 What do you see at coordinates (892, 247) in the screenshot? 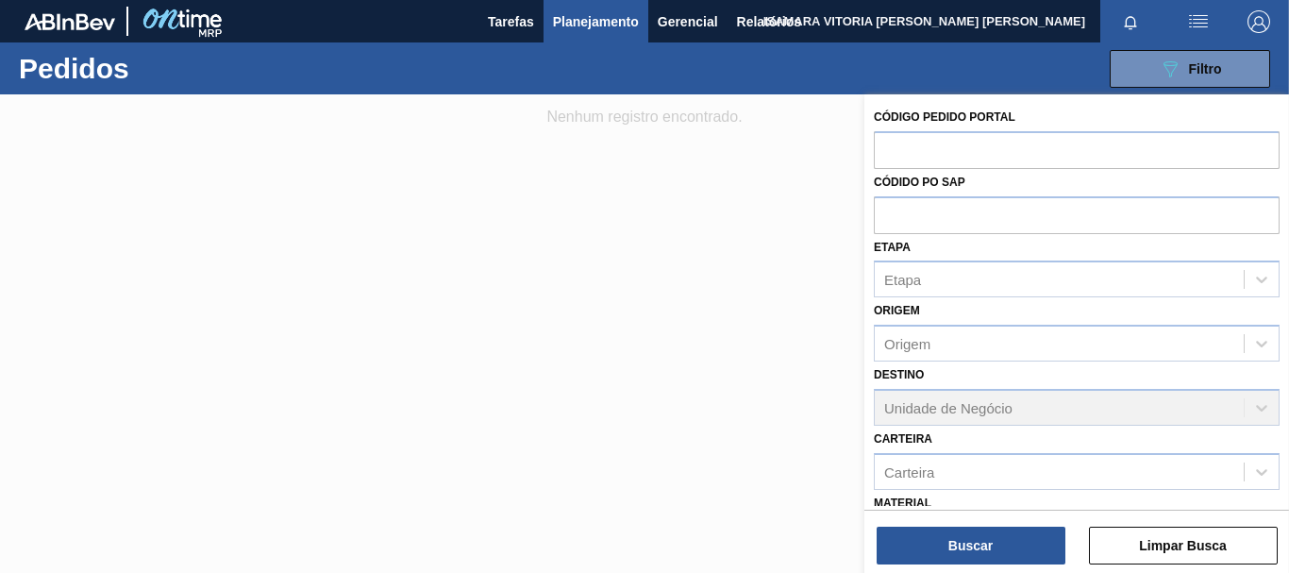
I see `label: Etapa` at bounding box center [892, 247].